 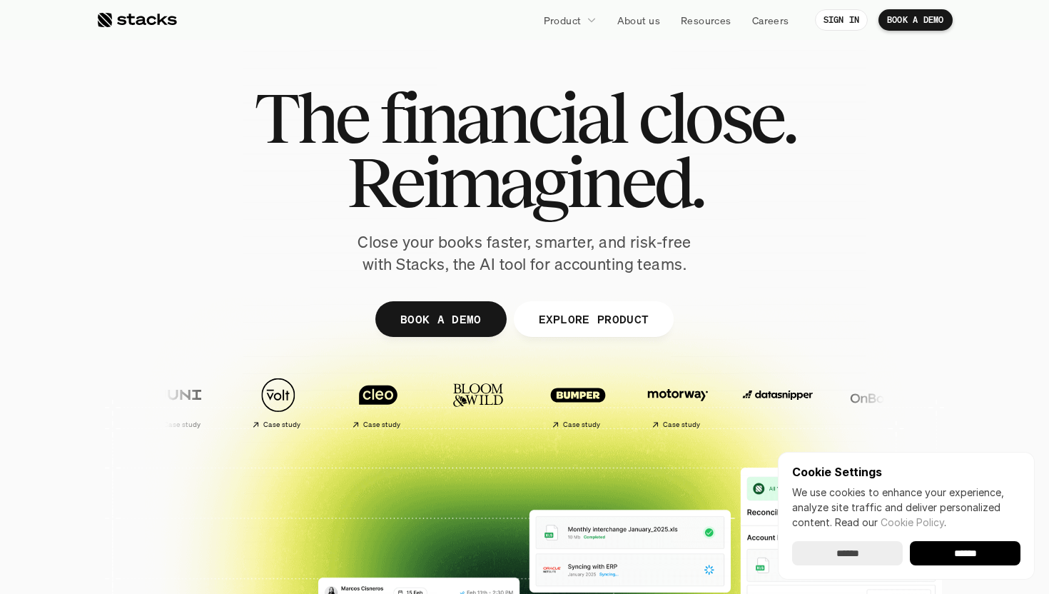 What do you see at coordinates (639, 20) in the screenshot?
I see `p: About us` at bounding box center [639, 20].